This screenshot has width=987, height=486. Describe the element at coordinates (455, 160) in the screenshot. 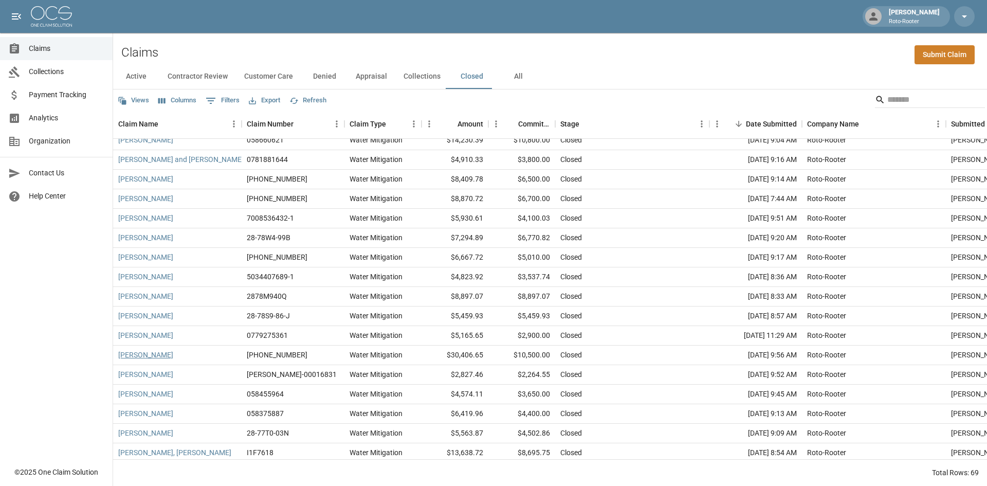

I see `div: $4,910.33` at that location.